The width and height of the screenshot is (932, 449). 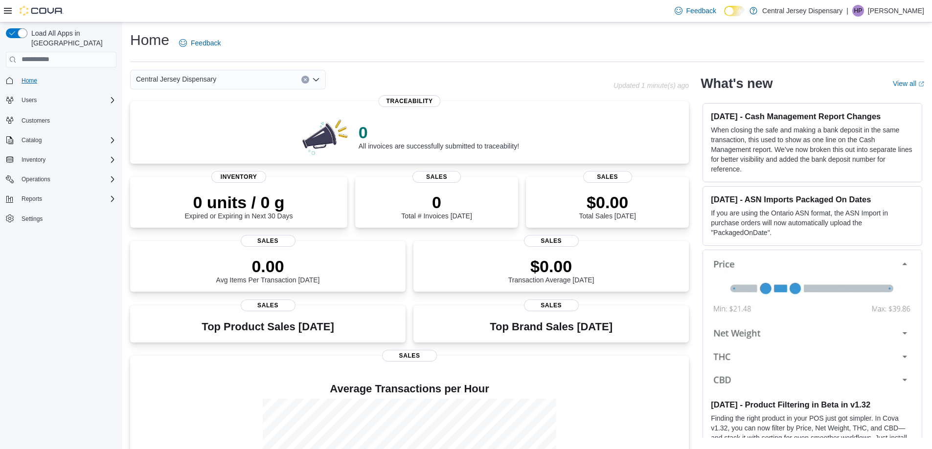 I want to click on p: Updated 1 minute(s) ago, so click(x=651, y=86).